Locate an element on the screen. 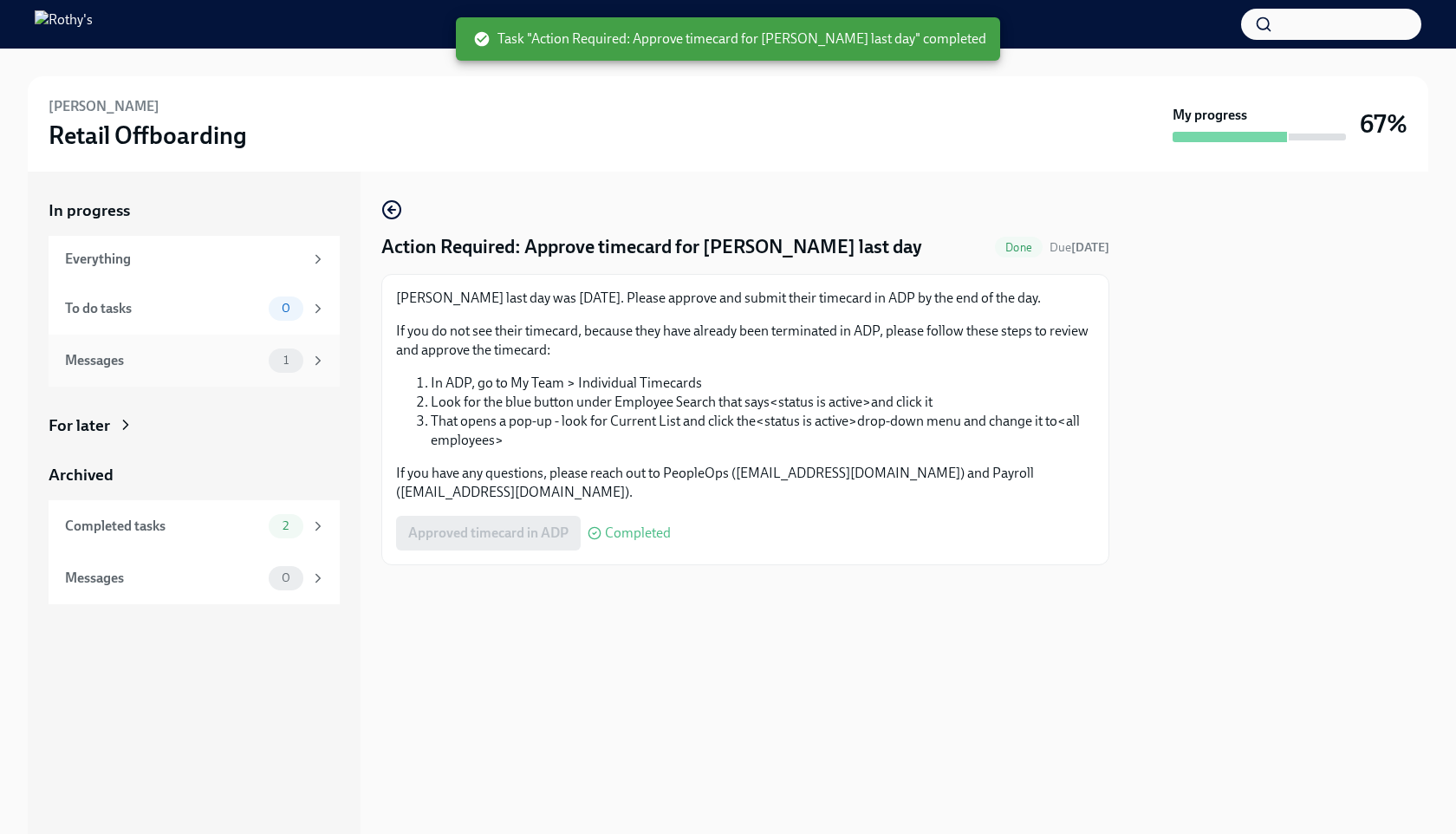 The width and height of the screenshot is (1456, 834). div: For later is located at coordinates (79, 426).